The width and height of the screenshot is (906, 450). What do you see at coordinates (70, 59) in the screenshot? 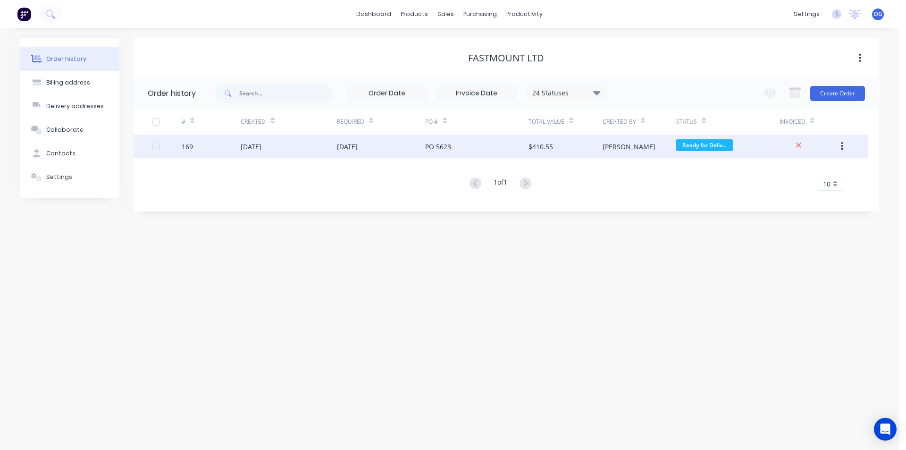
I see `button: Order history` at bounding box center [70, 59].